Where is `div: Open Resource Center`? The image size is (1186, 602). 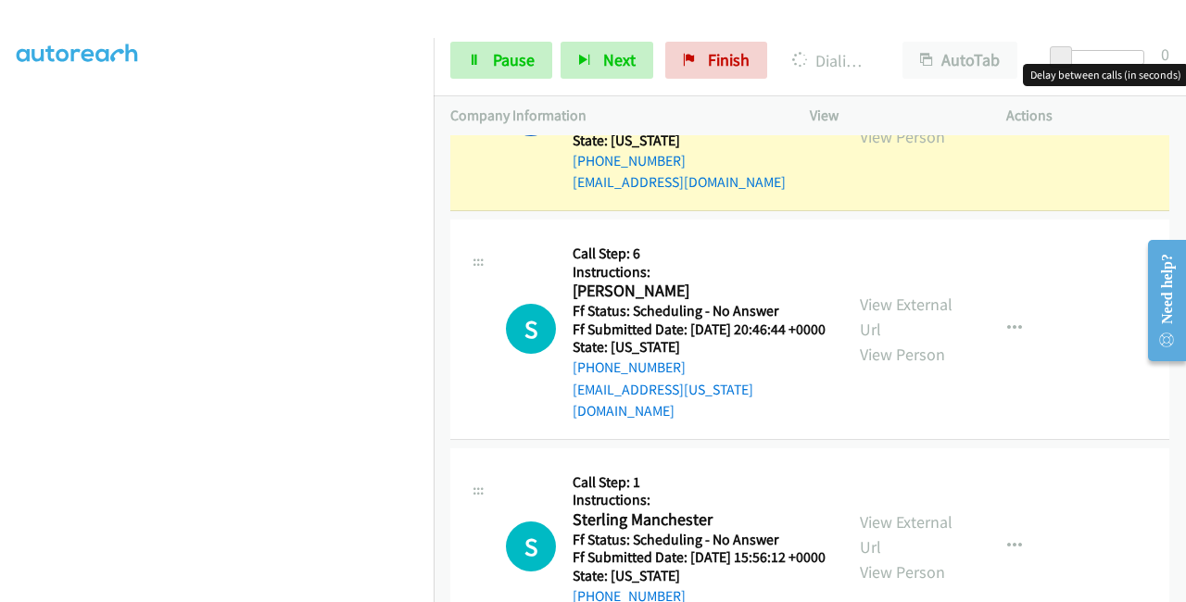 div: Open Resource Center is located at coordinates (33, 73).